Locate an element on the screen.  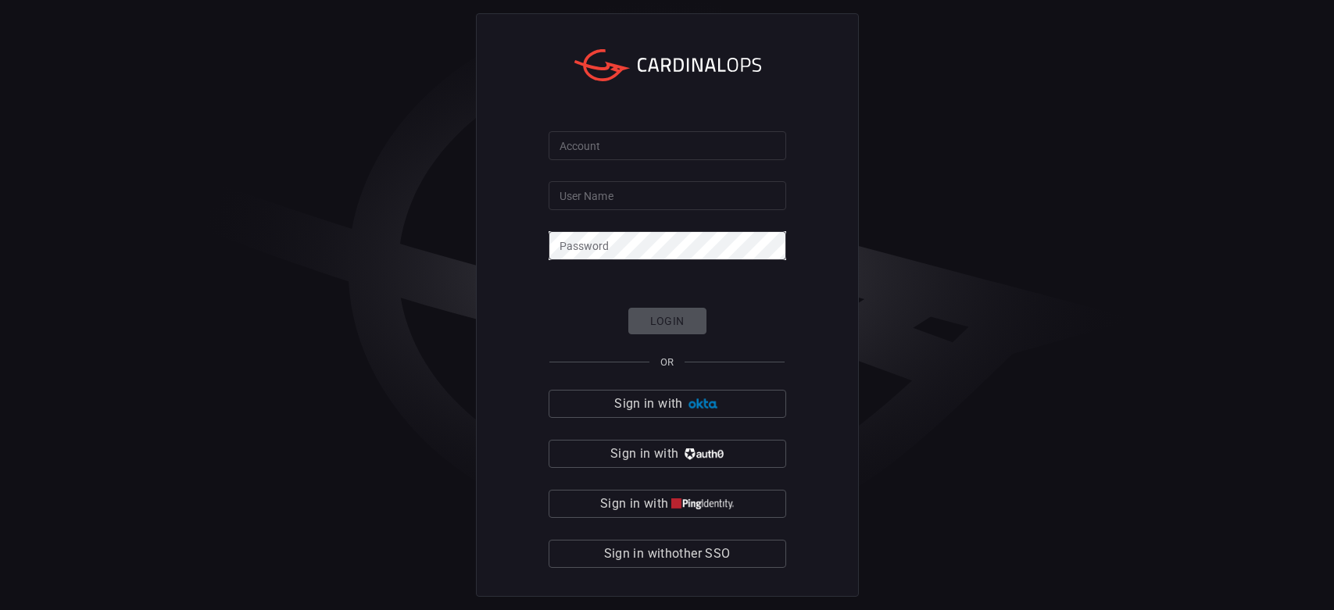
input: Type your user name is located at coordinates (667, 195).